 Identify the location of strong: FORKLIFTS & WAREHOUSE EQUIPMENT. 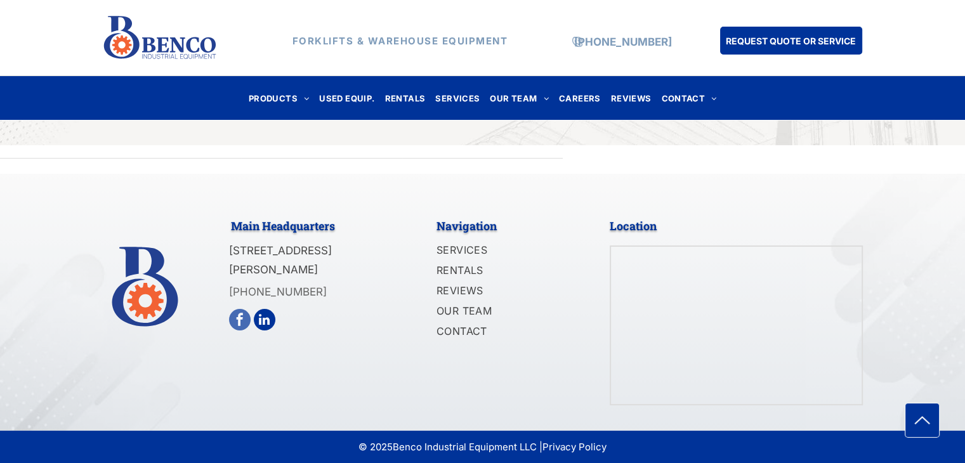
(400, 41).